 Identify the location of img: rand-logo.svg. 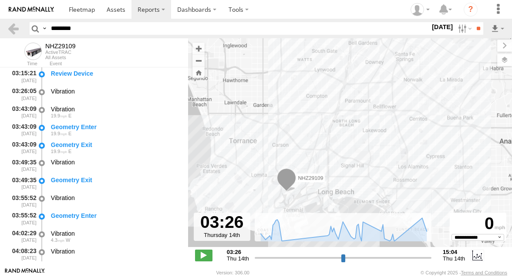
(31, 10).